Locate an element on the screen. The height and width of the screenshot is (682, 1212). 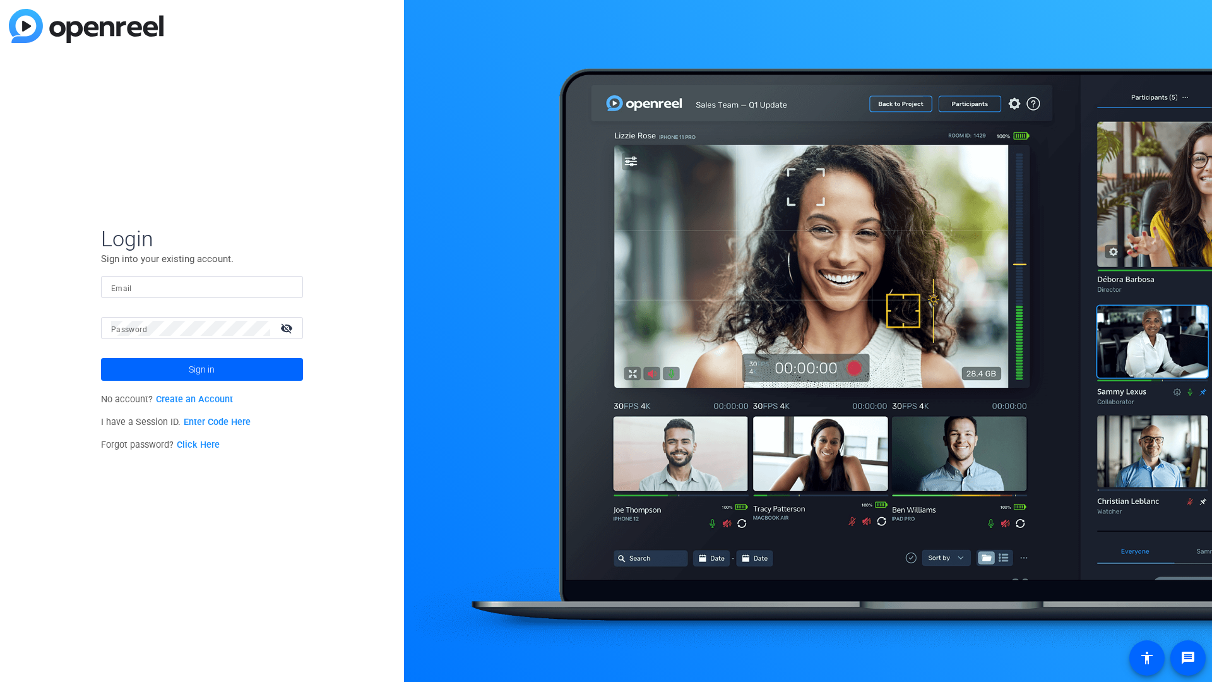
mat-label: Email is located at coordinates (121, 289).